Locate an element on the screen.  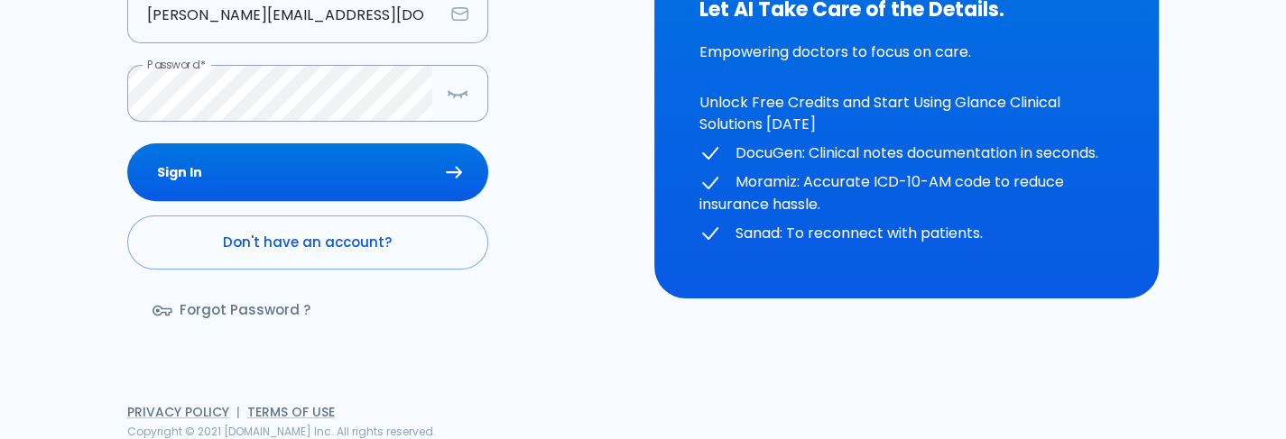
a: Privacy Policy is located at coordinates (178, 412).